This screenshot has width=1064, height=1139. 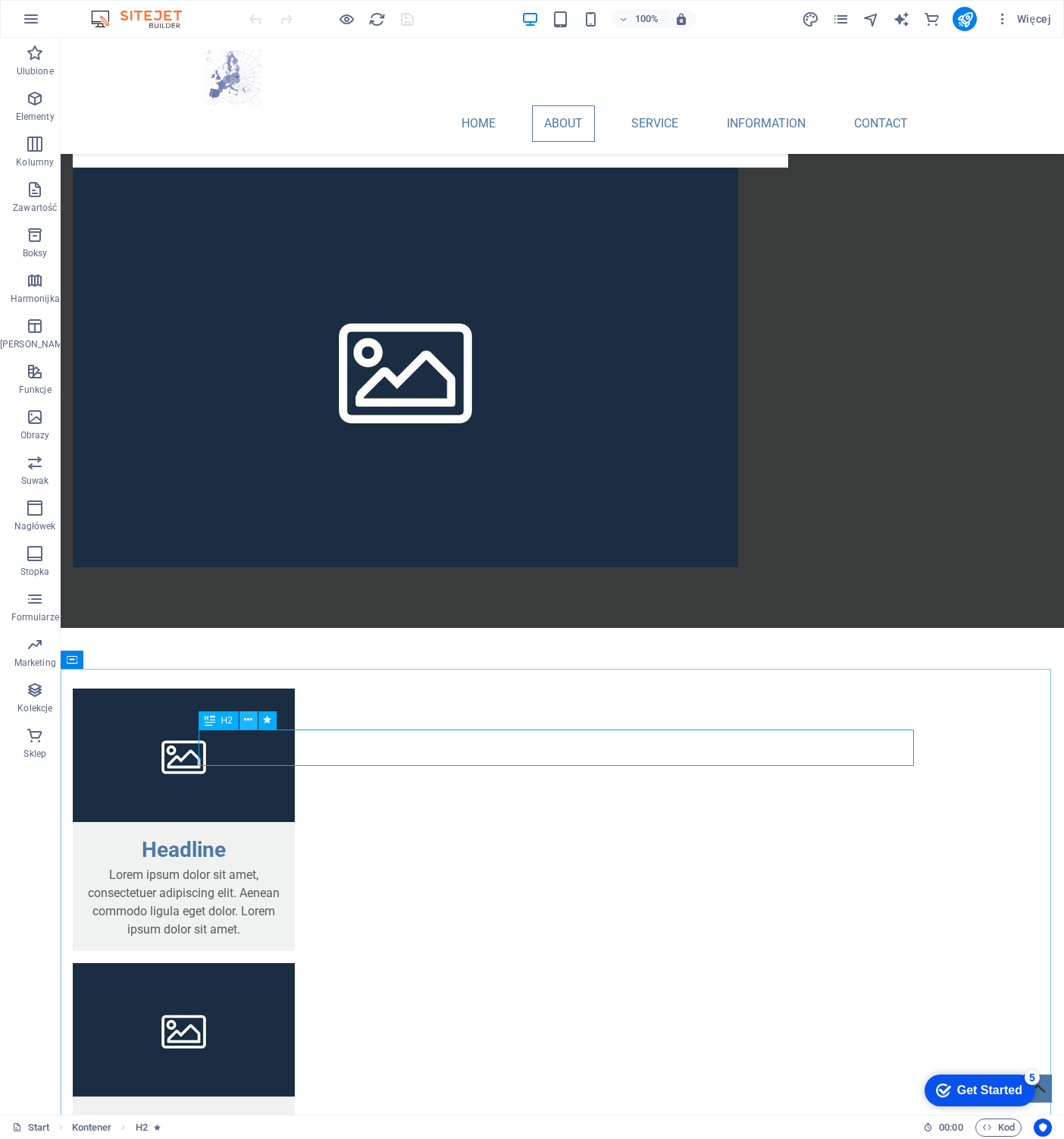 What do you see at coordinates (35, 708) in the screenshot?
I see `p: Kolekcje` at bounding box center [35, 708].